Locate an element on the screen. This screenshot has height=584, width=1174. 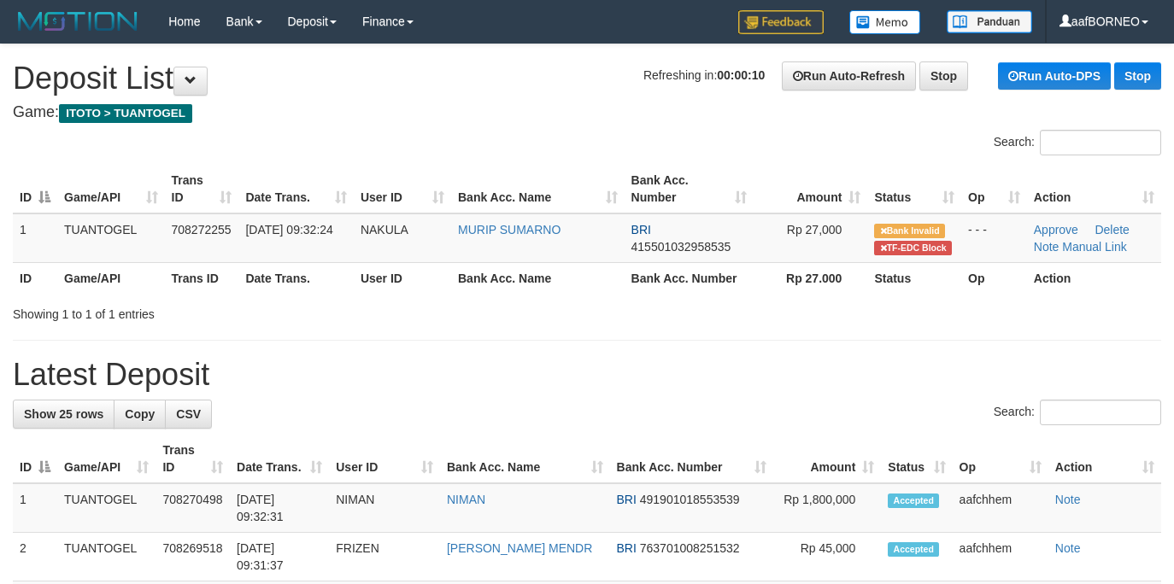
span: Refreshing in: is located at coordinates (704, 75).